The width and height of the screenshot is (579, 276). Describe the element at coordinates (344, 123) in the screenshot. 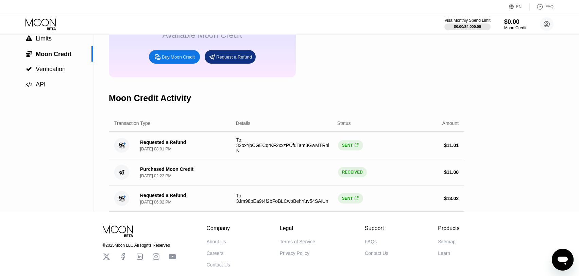

I see `div: Status` at that location.